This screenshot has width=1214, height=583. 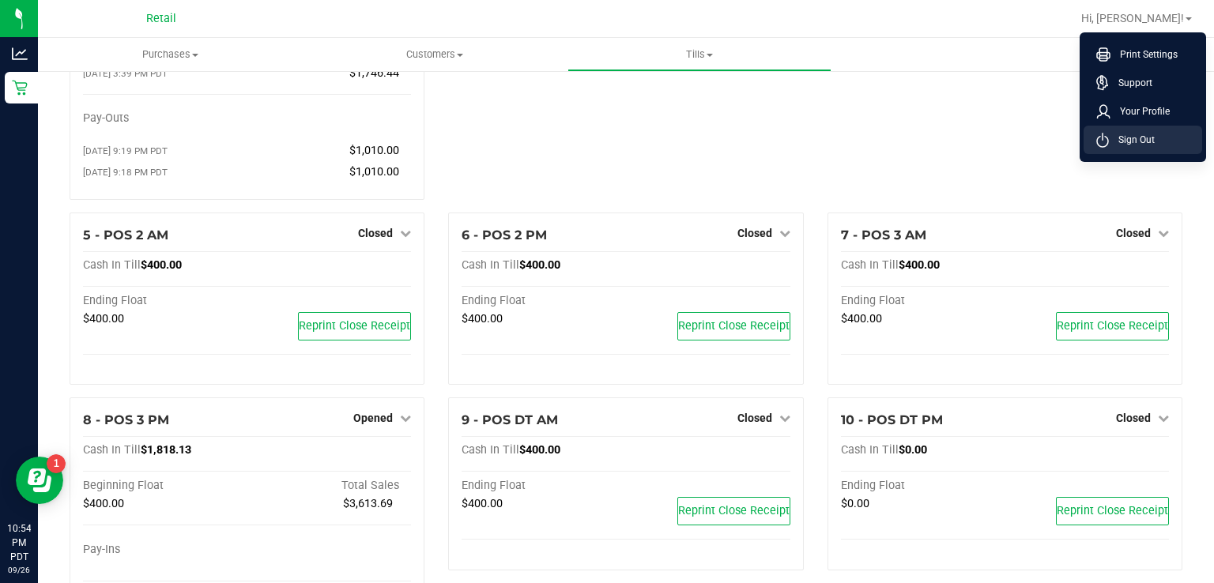 I want to click on div: Pay-Outs, so click(x=165, y=119).